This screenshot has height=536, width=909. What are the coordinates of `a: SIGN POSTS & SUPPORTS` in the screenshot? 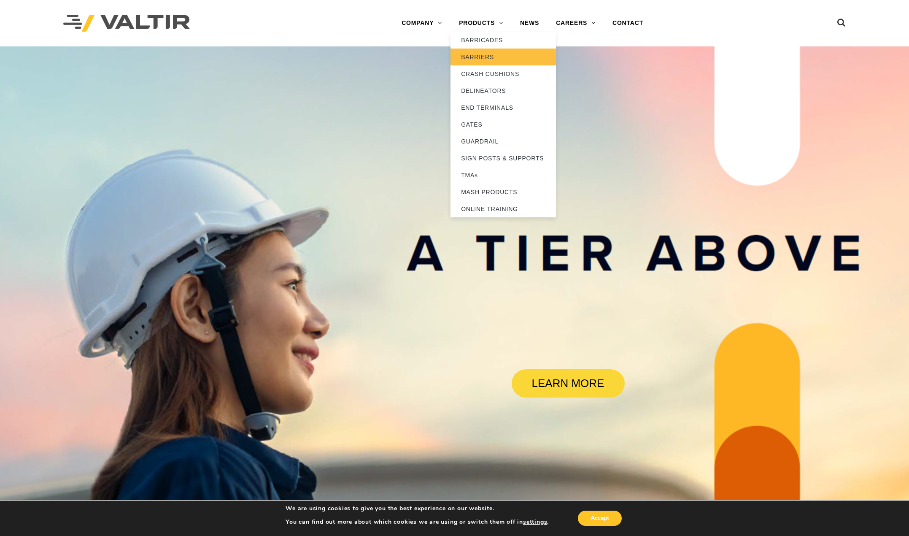 It's located at (503, 158).